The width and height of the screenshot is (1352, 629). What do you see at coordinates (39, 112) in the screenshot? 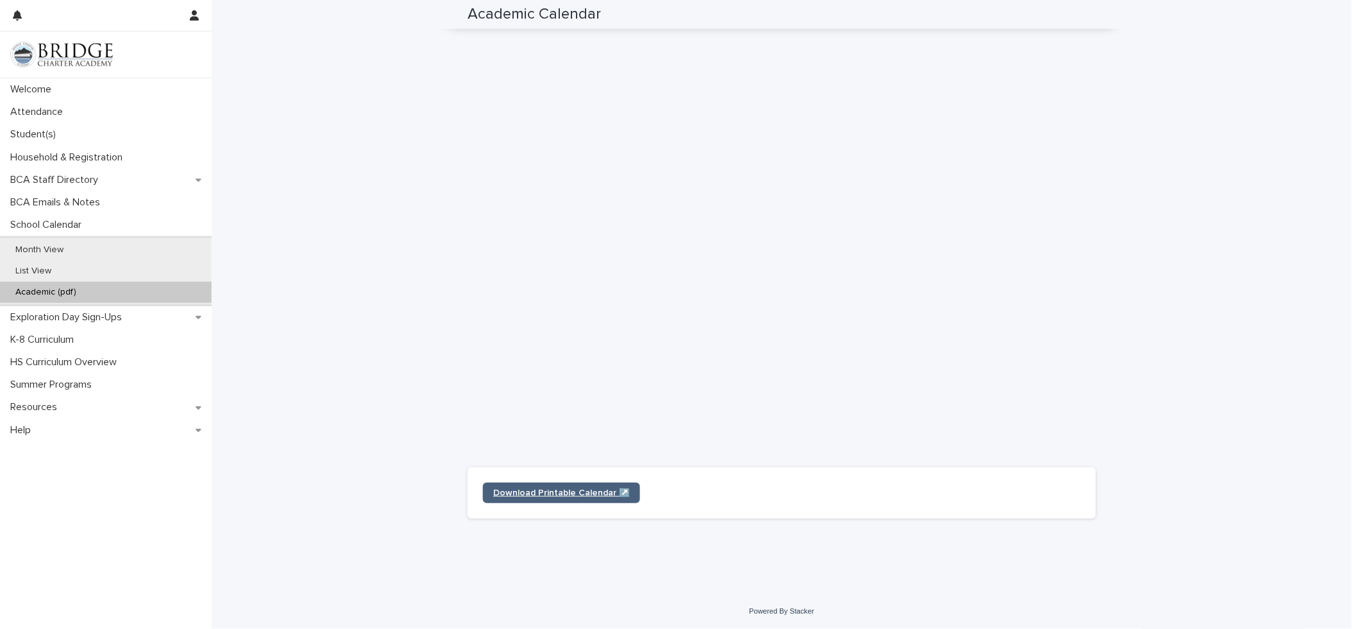
I see `p: Attendance` at bounding box center [39, 112].